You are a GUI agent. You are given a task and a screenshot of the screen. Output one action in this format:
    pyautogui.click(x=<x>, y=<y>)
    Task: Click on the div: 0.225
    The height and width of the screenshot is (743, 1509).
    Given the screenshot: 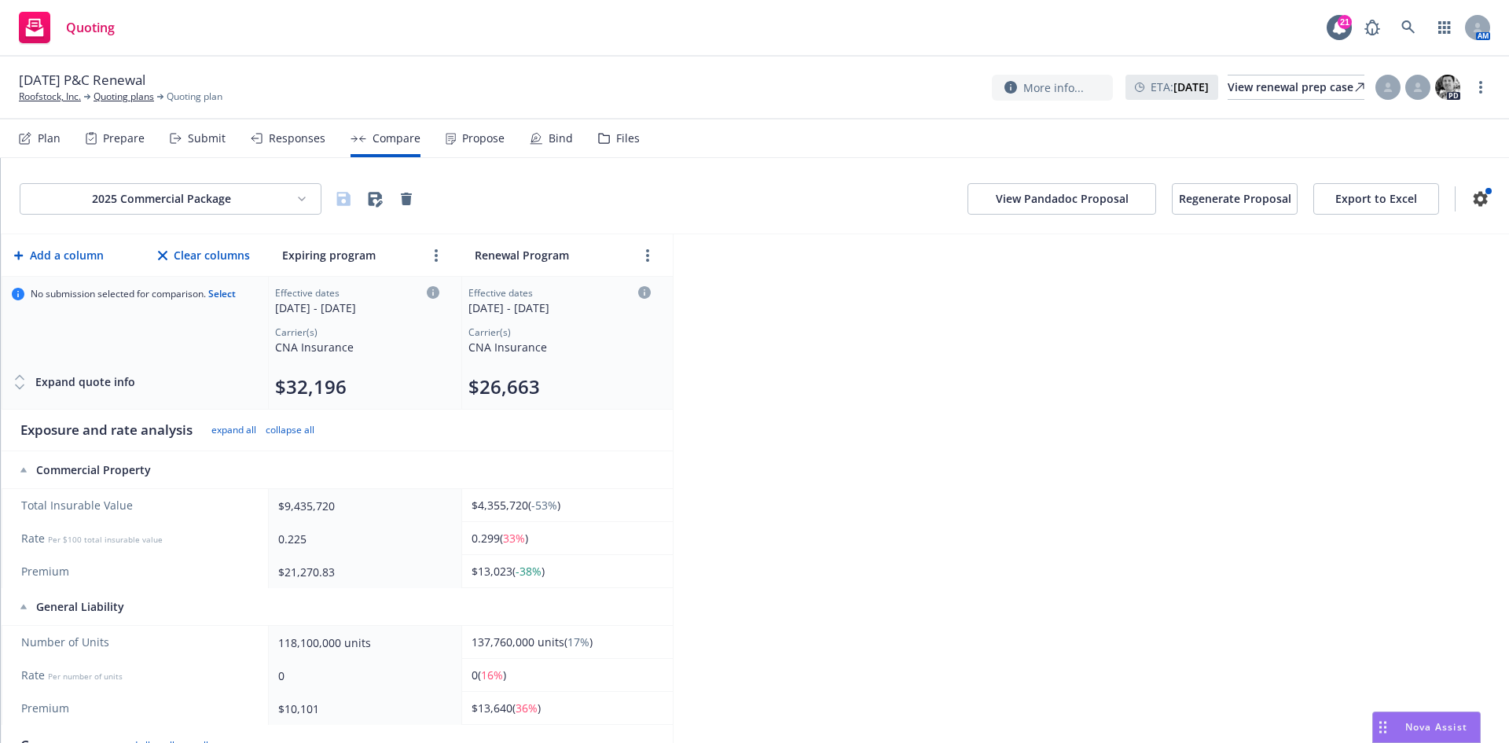 What is the action you would take?
    pyautogui.click(x=361, y=538)
    